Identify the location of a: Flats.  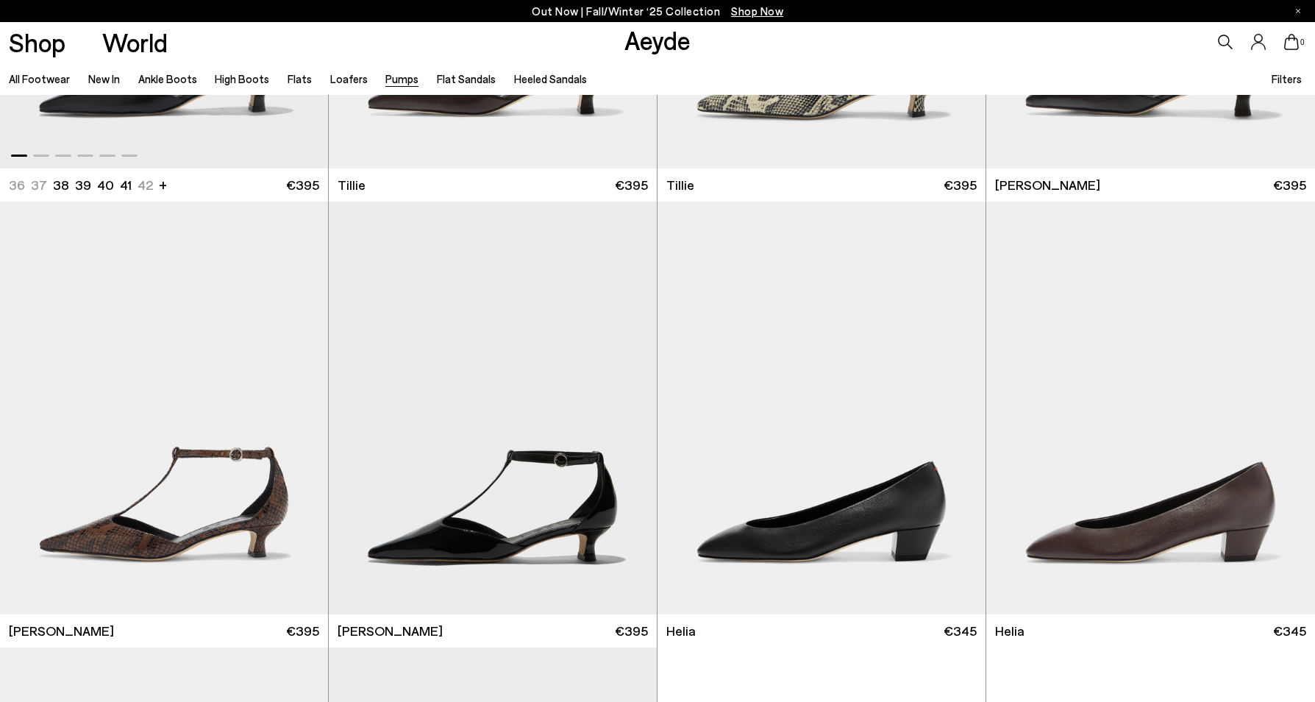
(299, 79).